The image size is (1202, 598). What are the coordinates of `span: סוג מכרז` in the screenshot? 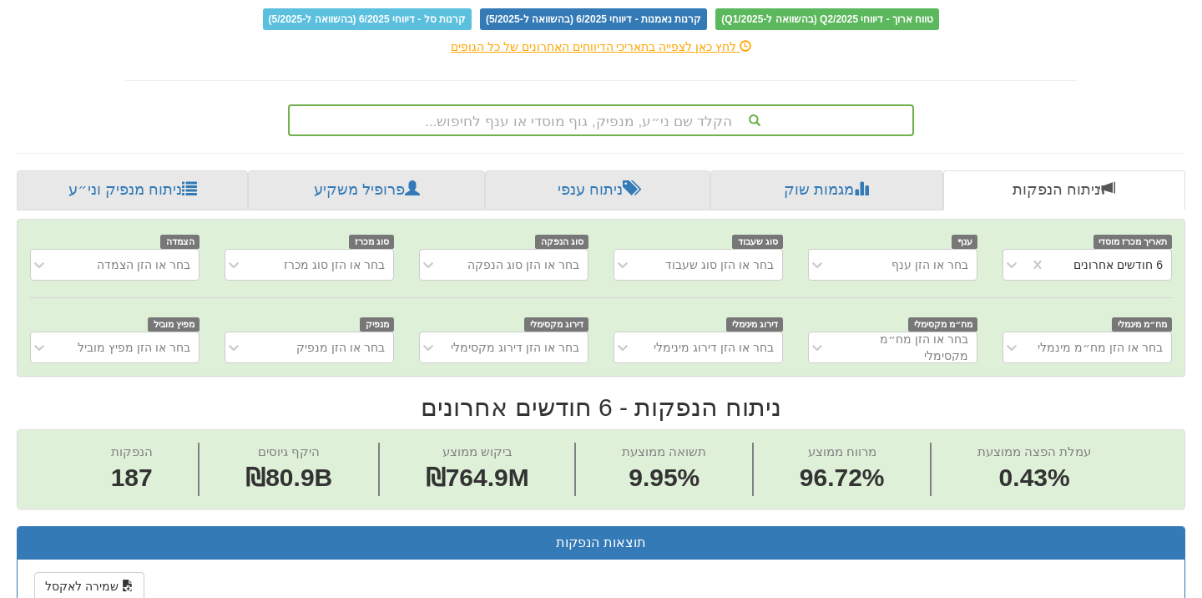 It's located at (371, 241).